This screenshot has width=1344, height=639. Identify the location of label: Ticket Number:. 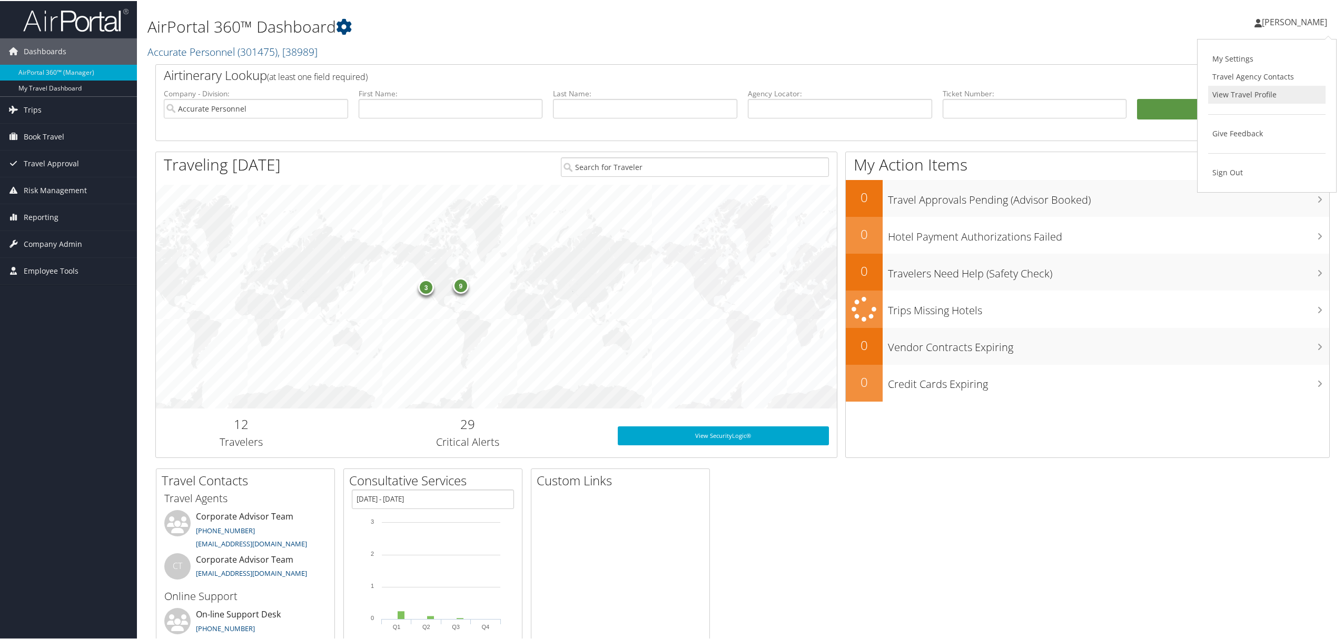
(1035, 93).